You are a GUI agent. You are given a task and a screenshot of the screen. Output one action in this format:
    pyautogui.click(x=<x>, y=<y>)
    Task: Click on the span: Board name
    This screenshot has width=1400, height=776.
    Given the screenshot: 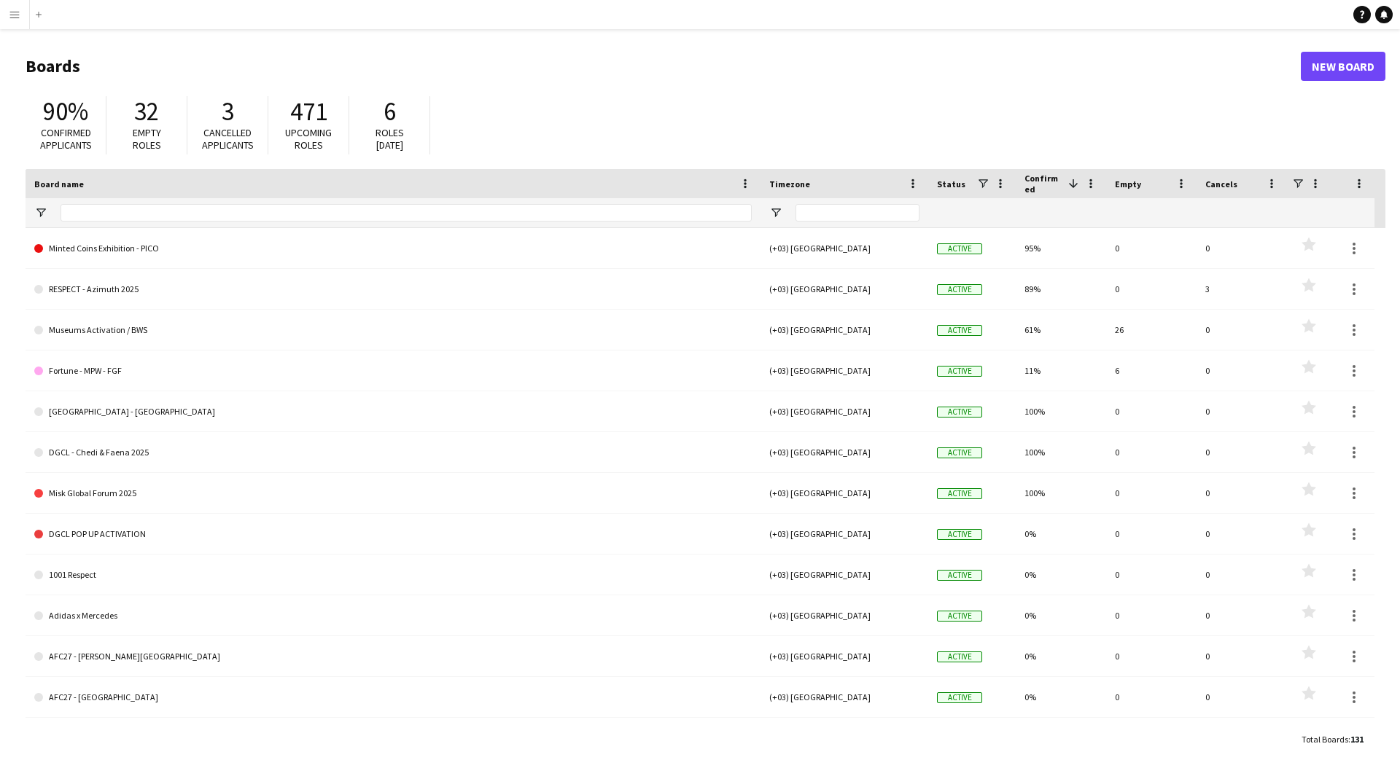 What is the action you would take?
    pyautogui.click(x=59, y=184)
    